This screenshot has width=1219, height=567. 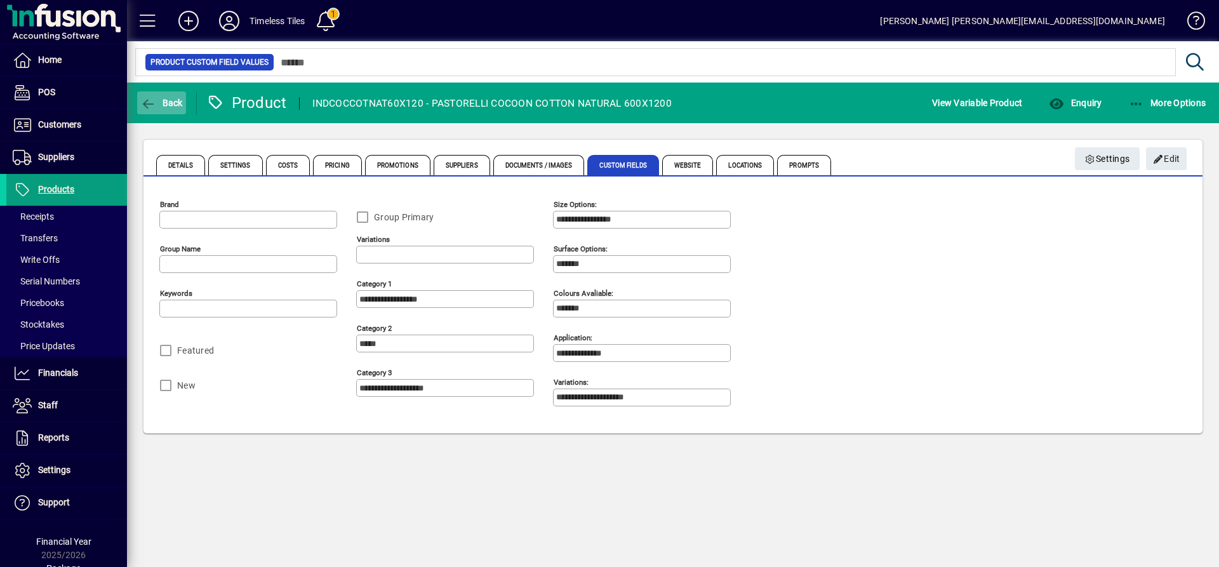 What do you see at coordinates (288, 165) in the screenshot?
I see `span: Costs` at bounding box center [288, 165].